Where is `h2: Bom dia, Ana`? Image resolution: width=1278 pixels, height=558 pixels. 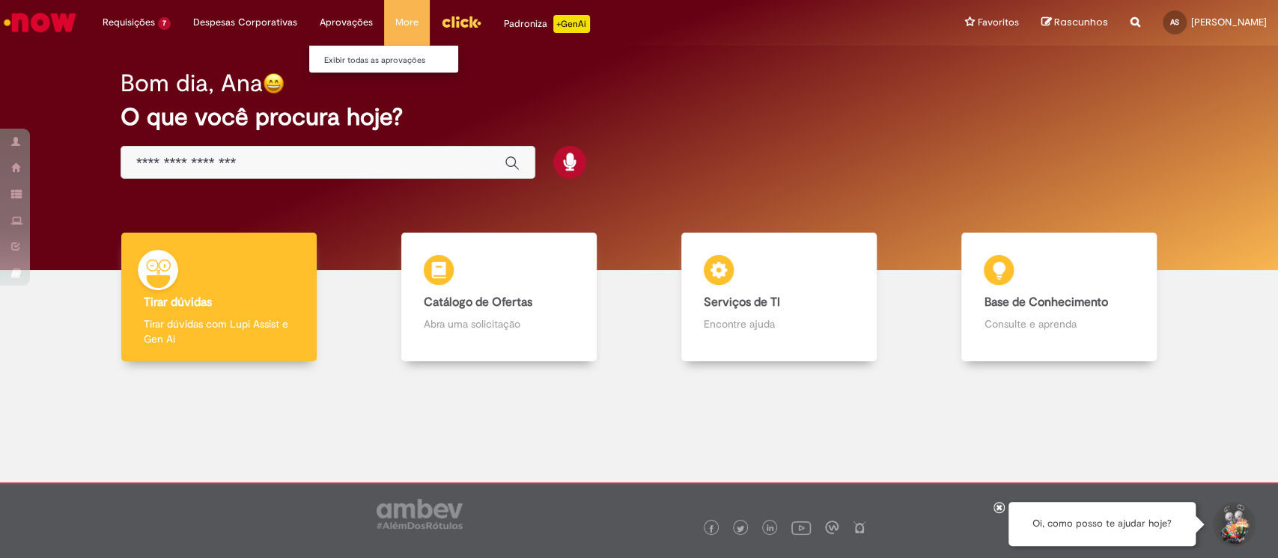
h2: Bom dia, Ana is located at coordinates (192, 83).